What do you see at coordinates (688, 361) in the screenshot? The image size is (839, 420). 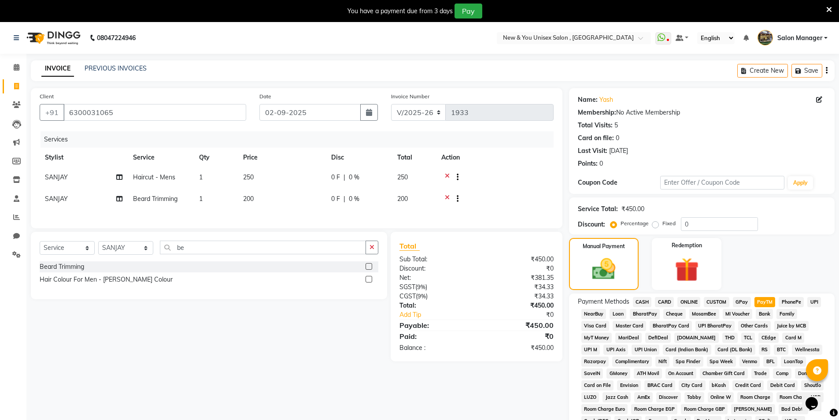 I see `span: Spa Finder` at bounding box center [688, 361].